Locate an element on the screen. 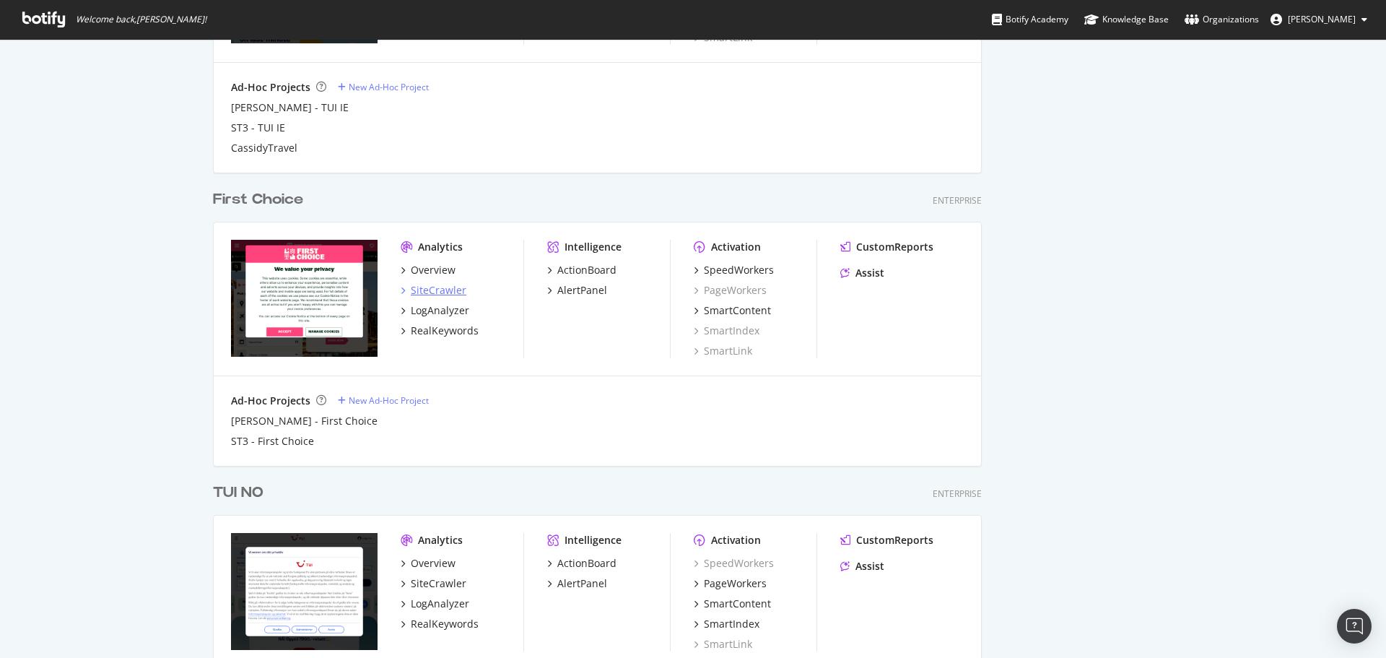 The height and width of the screenshot is (658, 1386). div: Knowledge Base is located at coordinates (1126, 19).